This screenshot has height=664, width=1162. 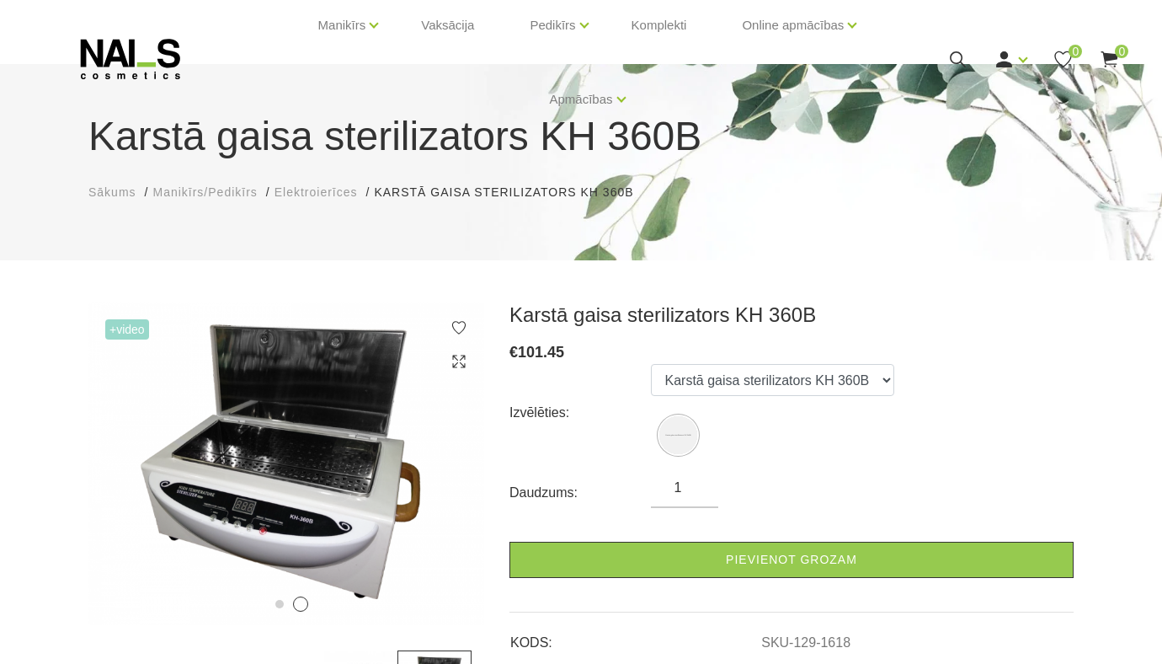 I want to click on a: SKU-129-1618, so click(x=806, y=643).